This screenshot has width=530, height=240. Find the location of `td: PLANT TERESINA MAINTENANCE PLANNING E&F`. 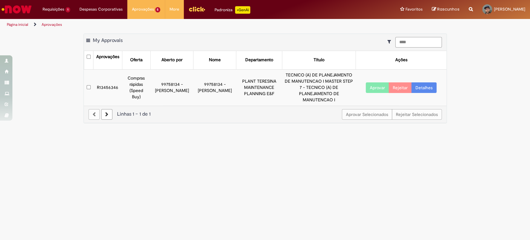

td: PLANT TERESINA MAINTENANCE PLANNING E&F is located at coordinates (259, 87).